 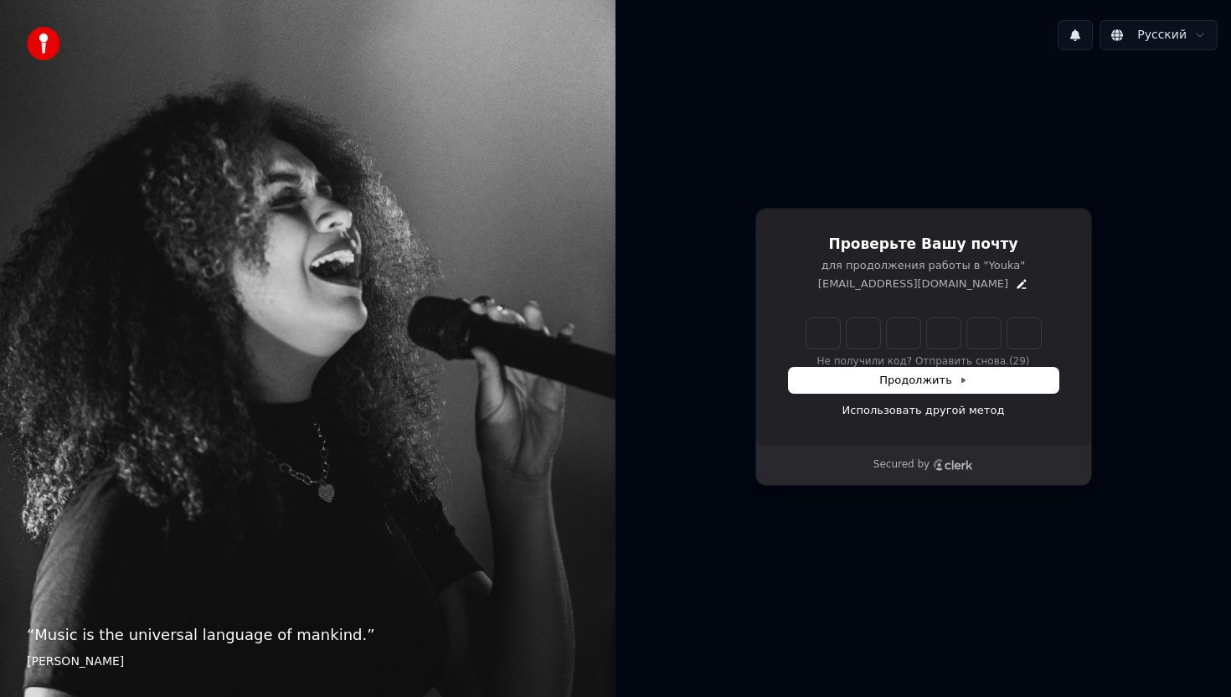 What do you see at coordinates (307, 635) in the screenshot?
I see `p: “ Music is the universal language of mankind. ”` at bounding box center [307, 635].